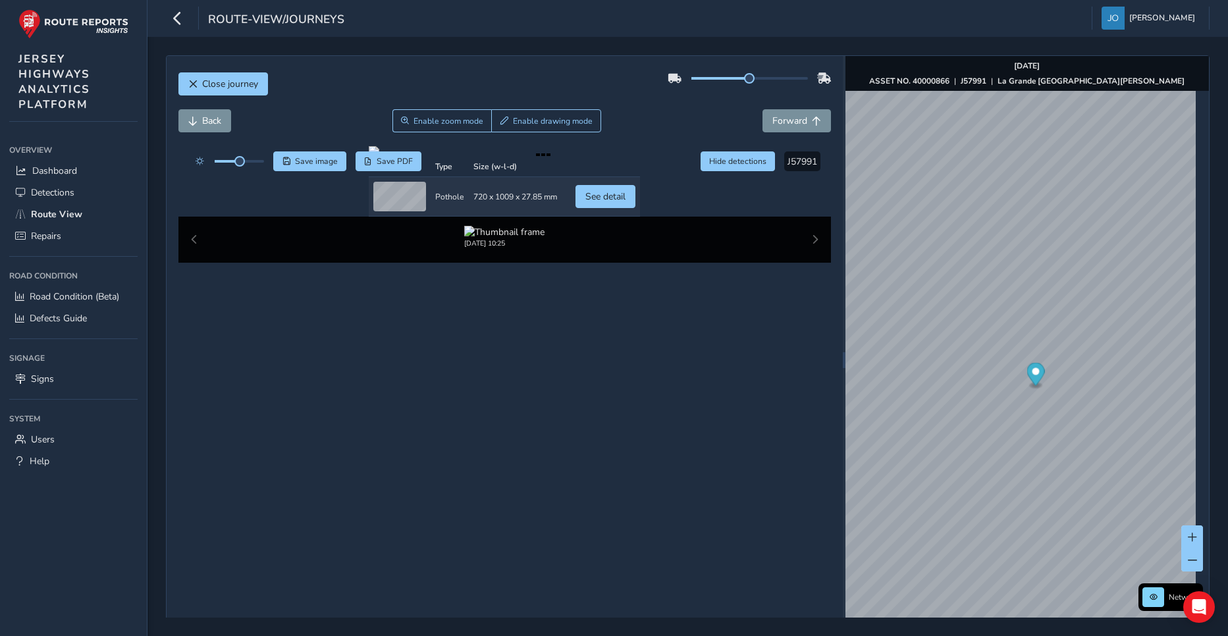  What do you see at coordinates (58, 318) in the screenshot?
I see `span: Defects Guide` at bounding box center [58, 318].